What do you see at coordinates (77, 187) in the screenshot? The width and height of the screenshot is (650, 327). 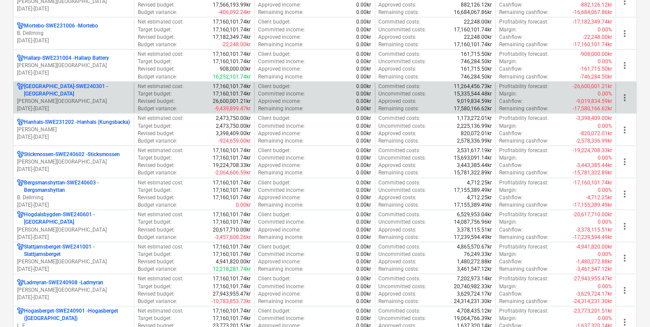 I see `p: Bergsmanshyttan-SWE240603 - Bergsmanshyttan` at bounding box center [77, 187].